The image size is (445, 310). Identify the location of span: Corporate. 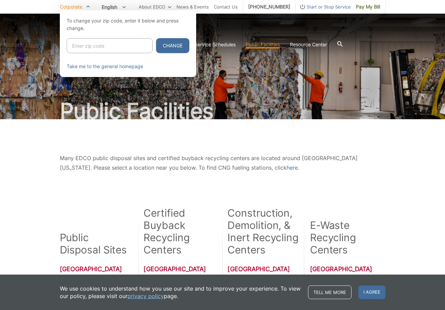
(71, 6).